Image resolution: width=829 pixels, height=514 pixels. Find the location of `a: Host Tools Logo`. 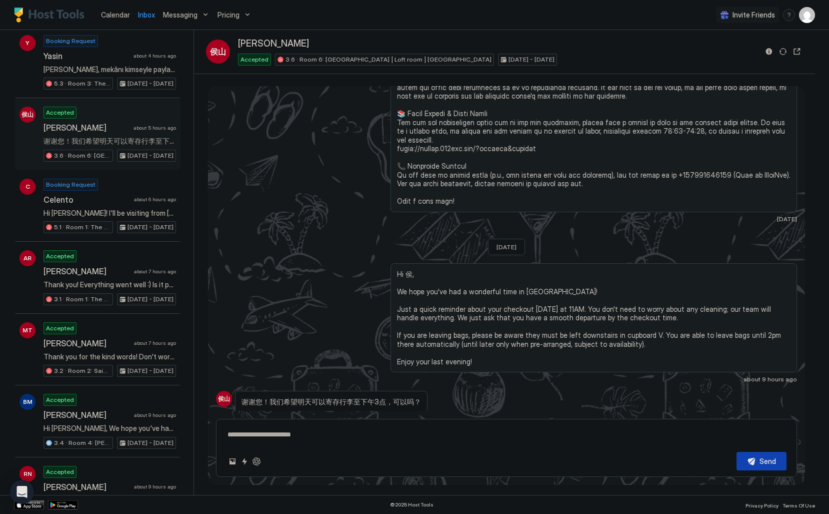

a: Host Tools Logo is located at coordinates (52, 15).